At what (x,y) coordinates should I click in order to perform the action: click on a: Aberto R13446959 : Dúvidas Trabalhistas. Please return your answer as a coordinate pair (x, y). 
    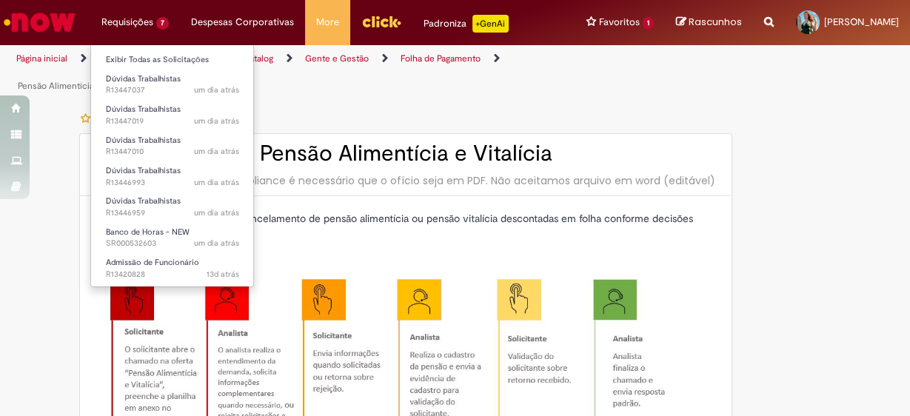
    Looking at the image, I should click on (172, 207).